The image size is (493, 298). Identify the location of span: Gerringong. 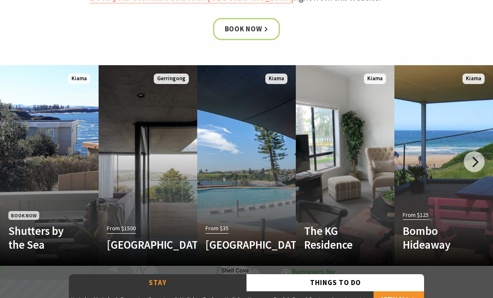
(171, 79).